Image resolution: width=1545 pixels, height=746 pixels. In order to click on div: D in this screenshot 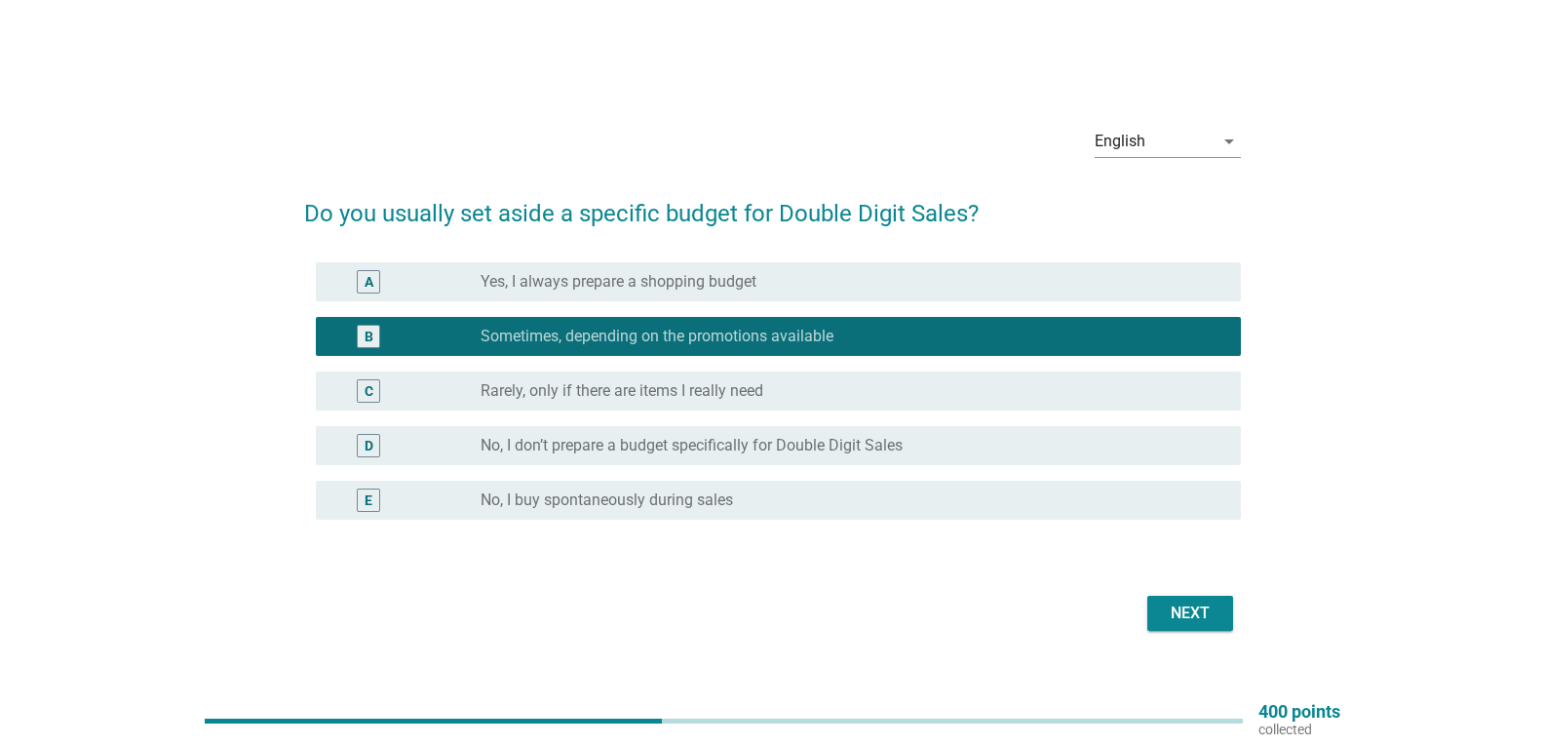, I will do `click(369, 445)`.